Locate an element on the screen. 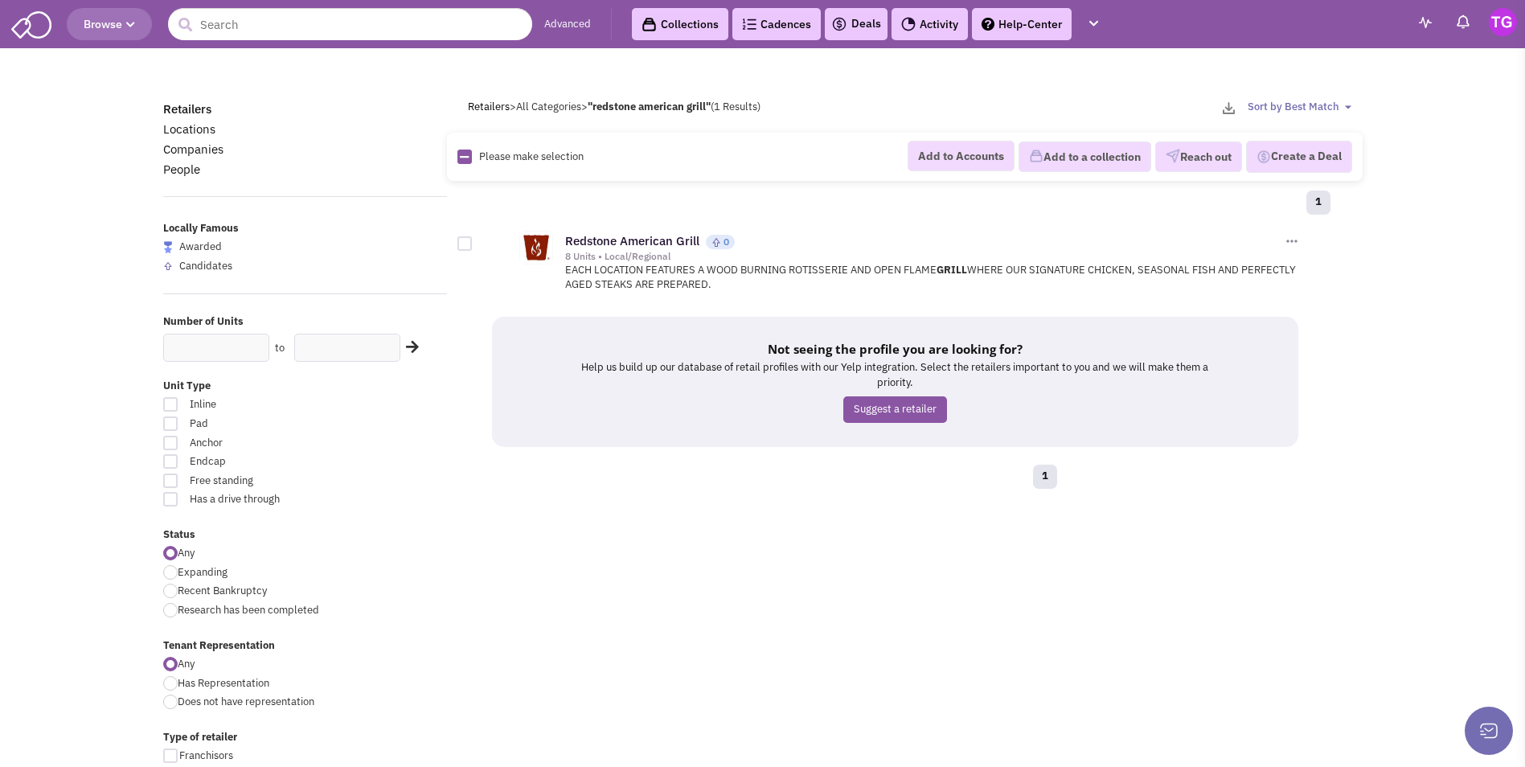 This screenshot has height=767, width=1525. button: Add to Accounts is located at coordinates (960, 156).